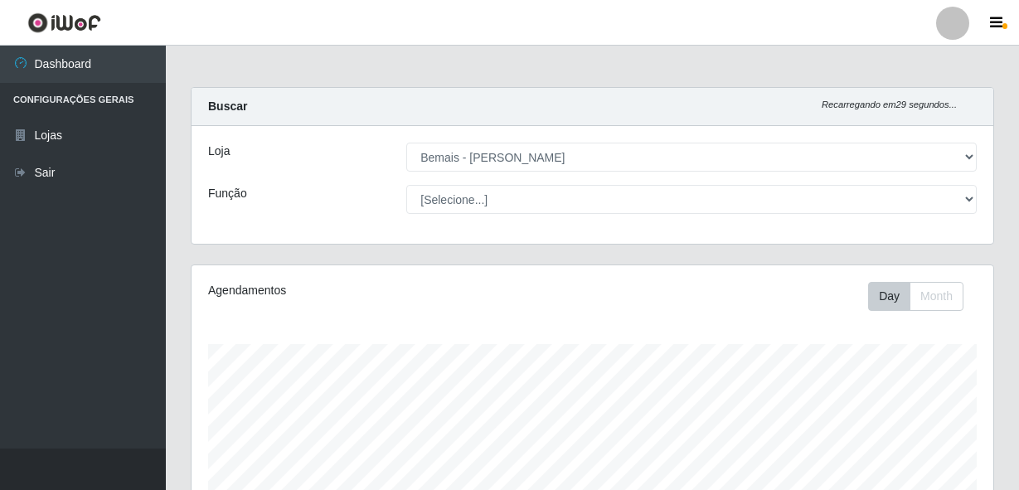  I want to click on div: Agendamentos, so click(361, 290).